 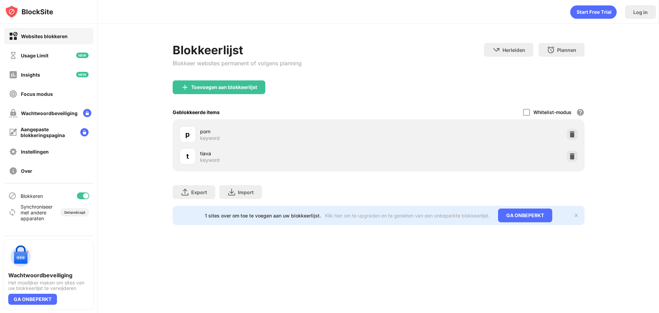 I want to click on div: Blokkeren, so click(x=32, y=196).